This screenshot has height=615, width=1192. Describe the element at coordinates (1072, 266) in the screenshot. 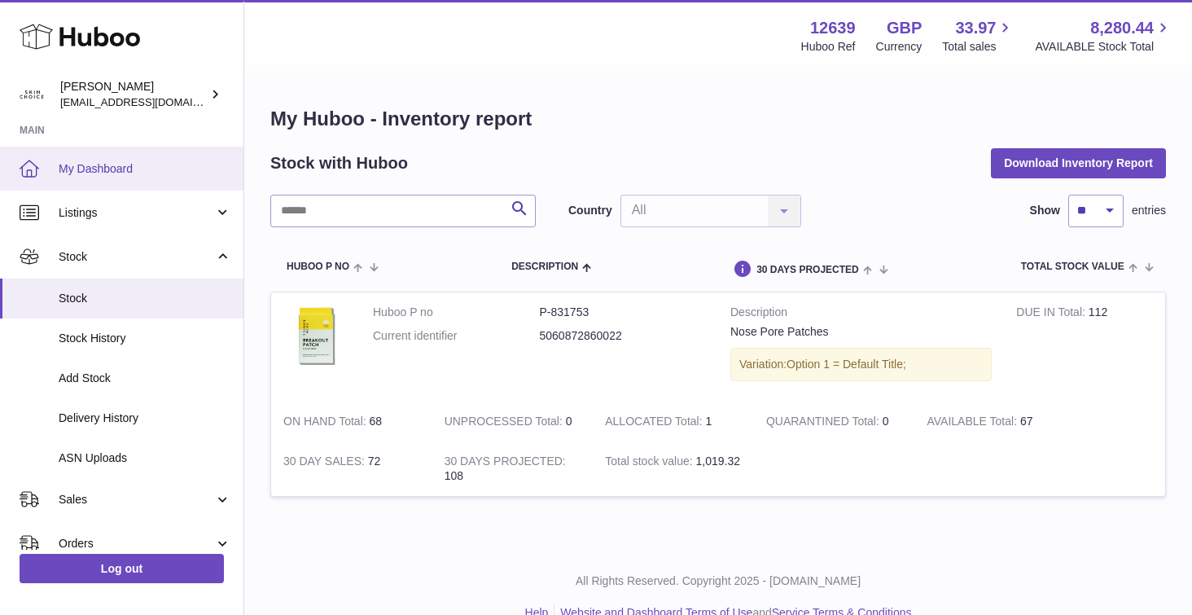

I see `span: Total stock value` at that location.